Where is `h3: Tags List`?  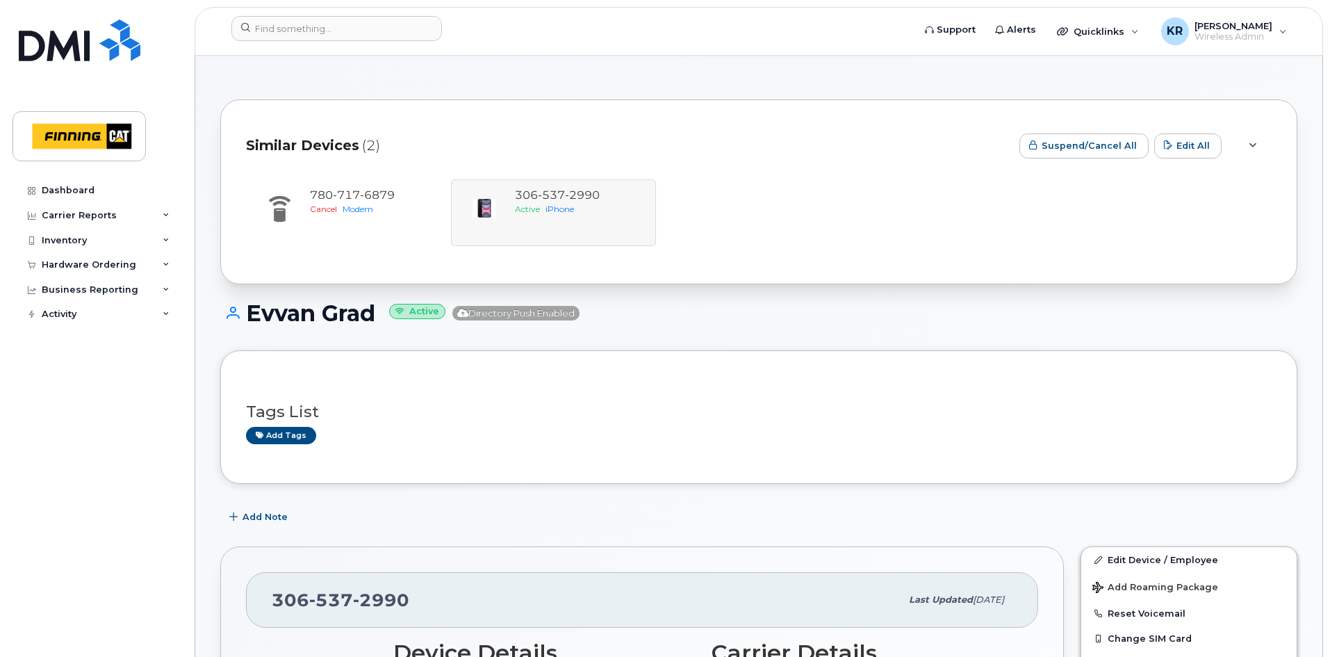
h3: Tags List is located at coordinates (759, 411).